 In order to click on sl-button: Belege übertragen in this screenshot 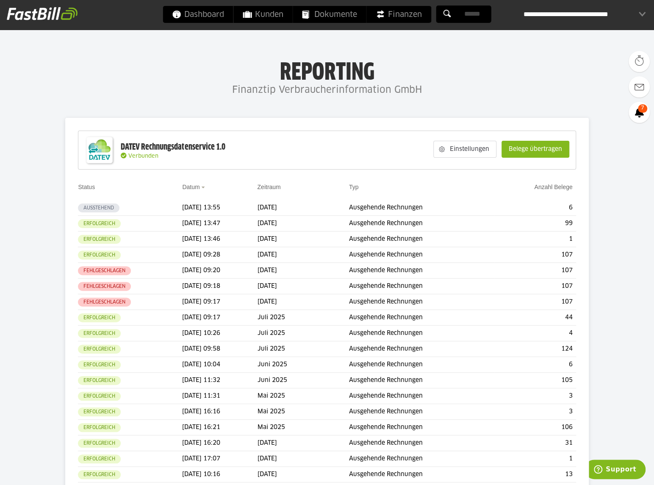, I will do `click(535, 149)`.